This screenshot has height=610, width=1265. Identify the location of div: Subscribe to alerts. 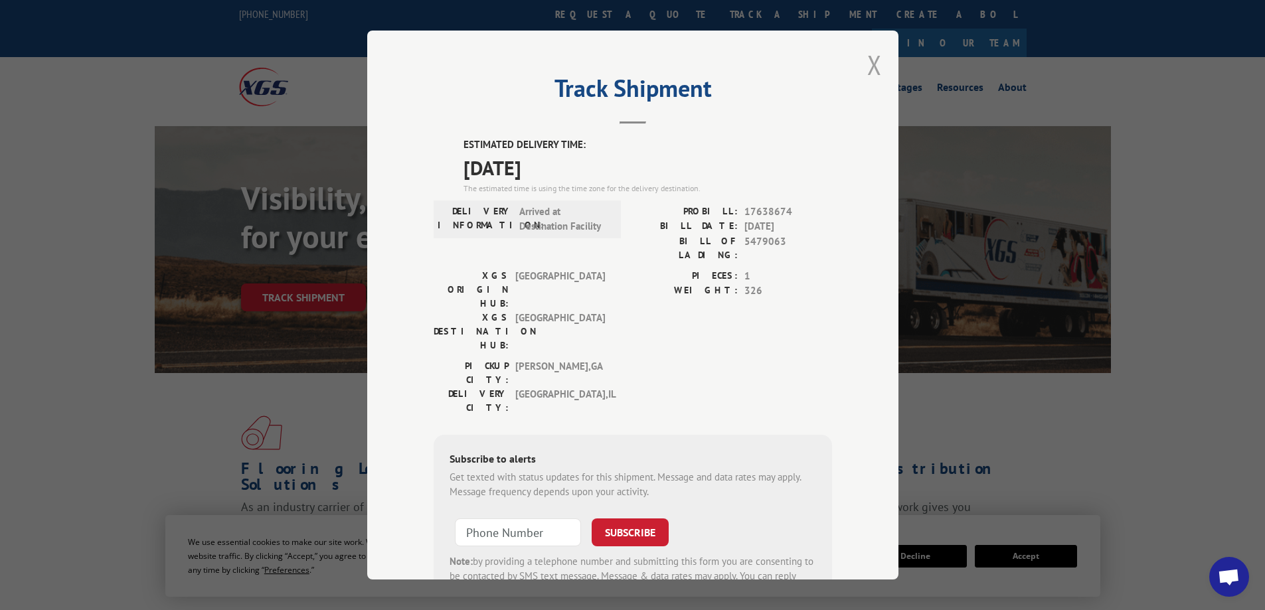
(633, 460).